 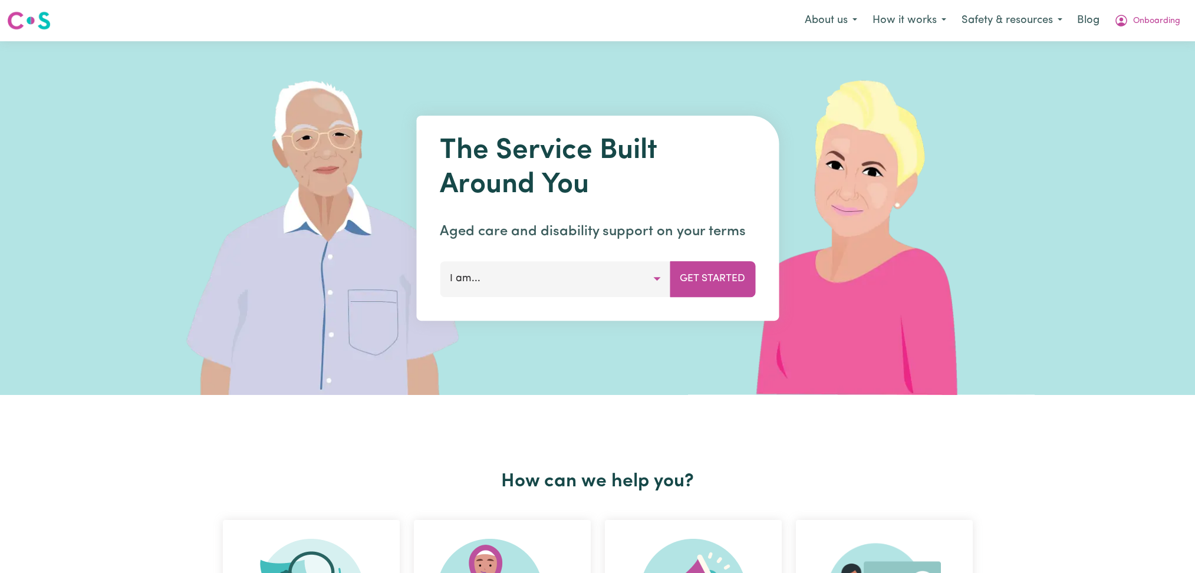 What do you see at coordinates (1012, 21) in the screenshot?
I see `button: Safety & resources` at bounding box center [1012, 21].